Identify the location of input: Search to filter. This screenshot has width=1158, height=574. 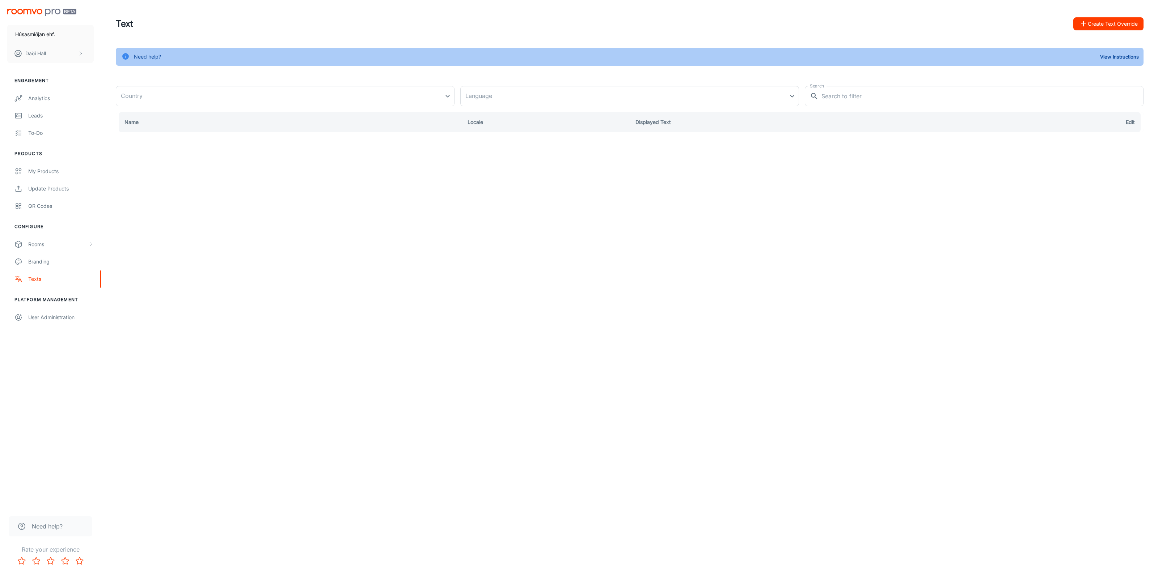
(982, 96).